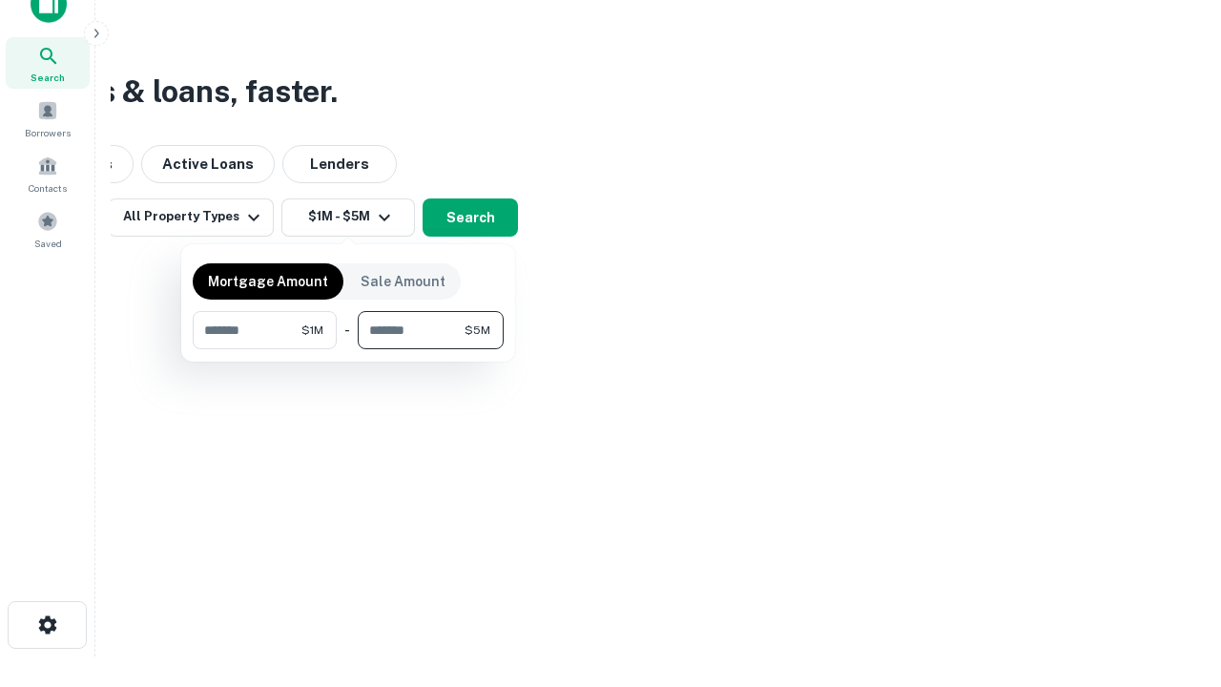  Describe the element at coordinates (1173, 580) in the screenshot. I see `div: Chat Widget` at that location.